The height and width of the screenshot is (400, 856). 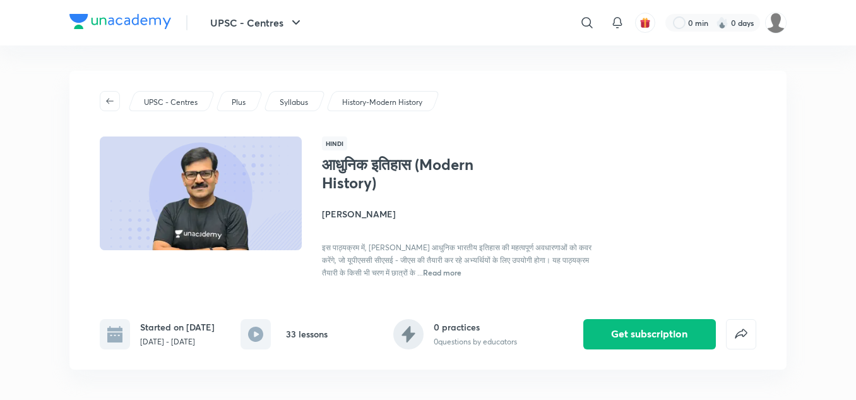 I want to click on p: Syllabus, so click(x=293, y=102).